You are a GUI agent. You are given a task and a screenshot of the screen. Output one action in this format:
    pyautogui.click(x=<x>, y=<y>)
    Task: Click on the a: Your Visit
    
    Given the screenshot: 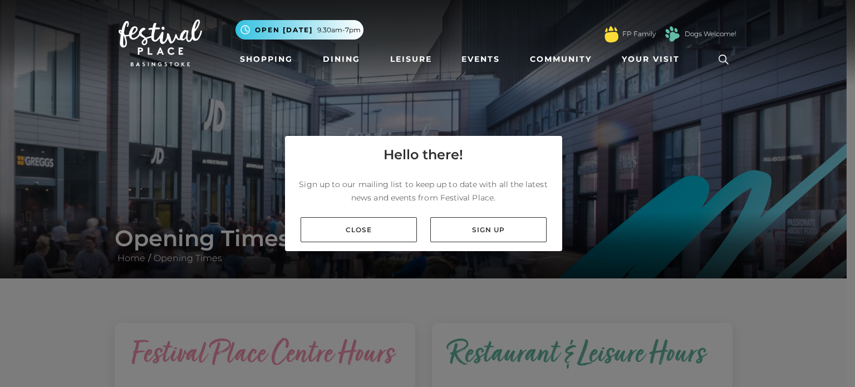 What is the action you would take?
    pyautogui.click(x=653, y=59)
    